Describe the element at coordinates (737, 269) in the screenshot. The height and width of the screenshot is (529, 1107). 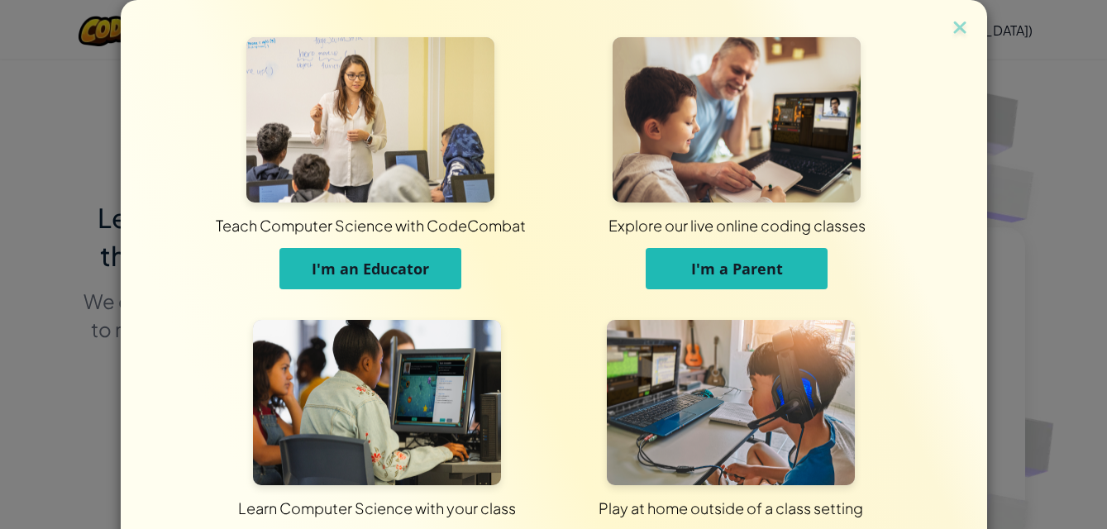
I see `button: I'm a Parent` at that location.